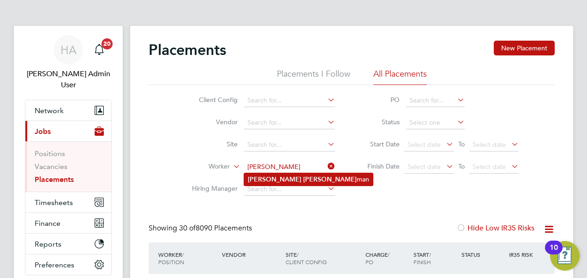 This screenshot has height=278, width=587. I want to click on label: Vendor, so click(211, 122).